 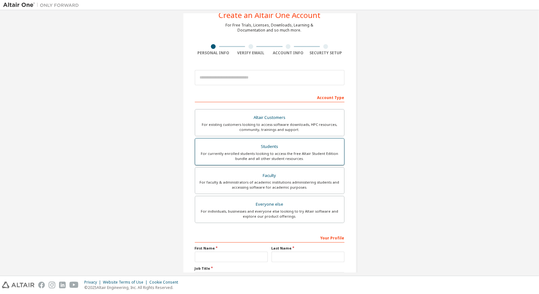 I want to click on img: youtube.svg, so click(x=74, y=285).